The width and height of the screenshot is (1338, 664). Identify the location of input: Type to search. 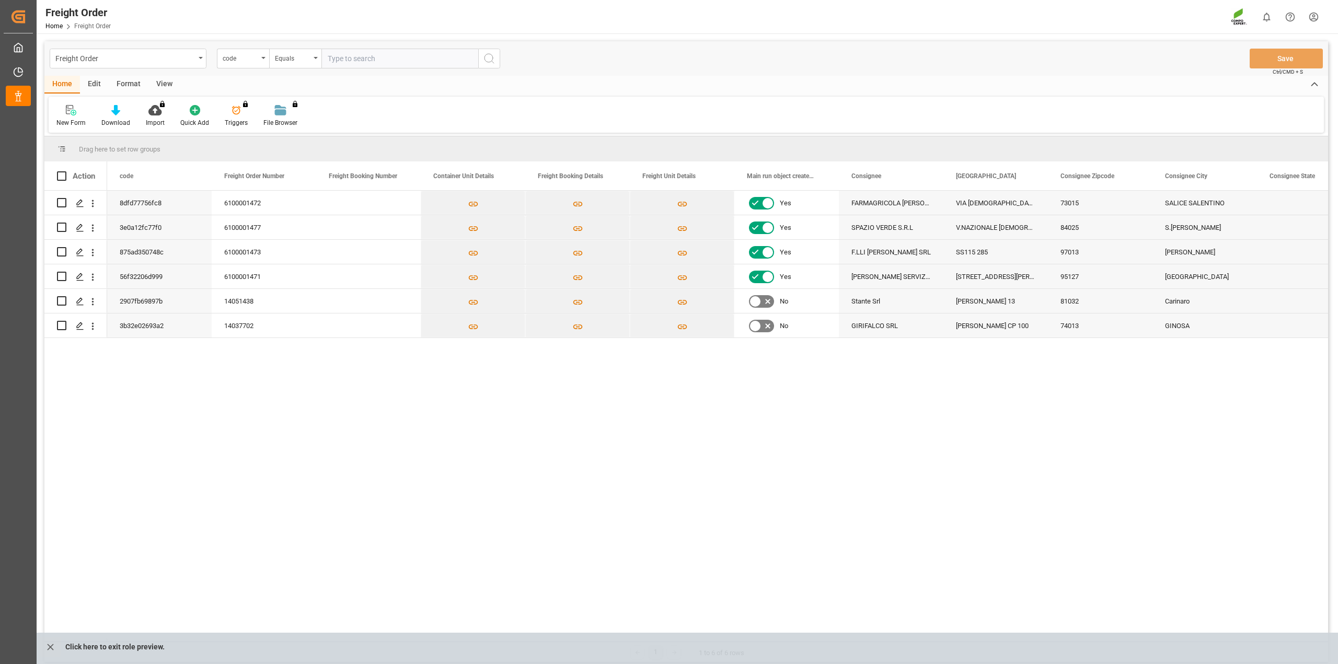
(400, 59).